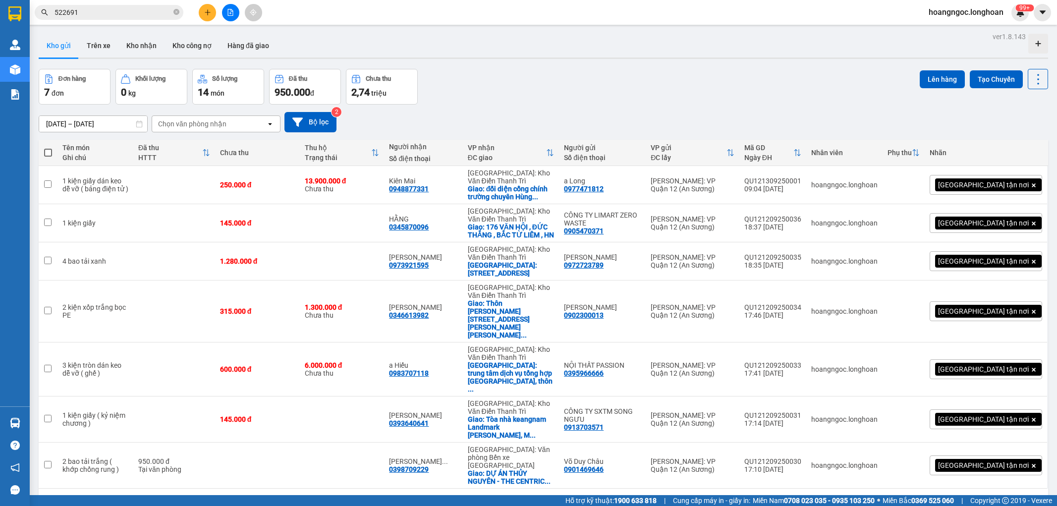  Describe the element at coordinates (95, 223) in the screenshot. I see `div: 1 kiện giấy` at that location.